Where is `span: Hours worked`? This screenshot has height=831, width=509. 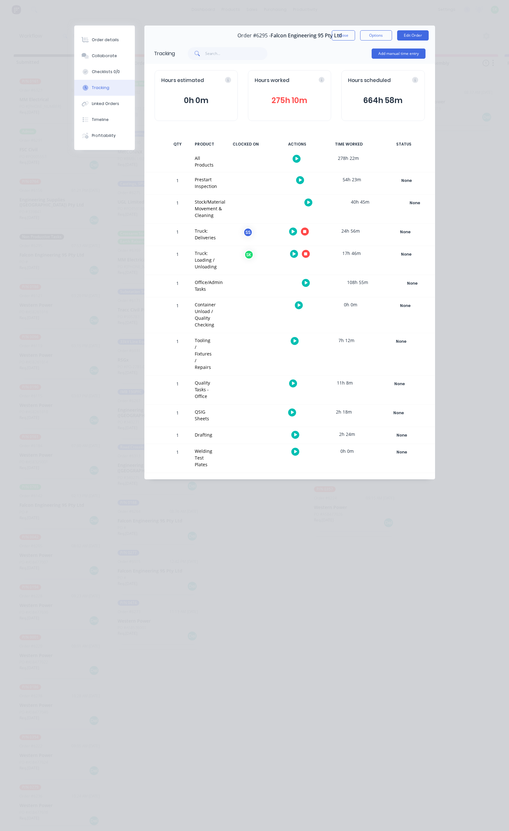 span: Hours worked is located at coordinates (272, 80).